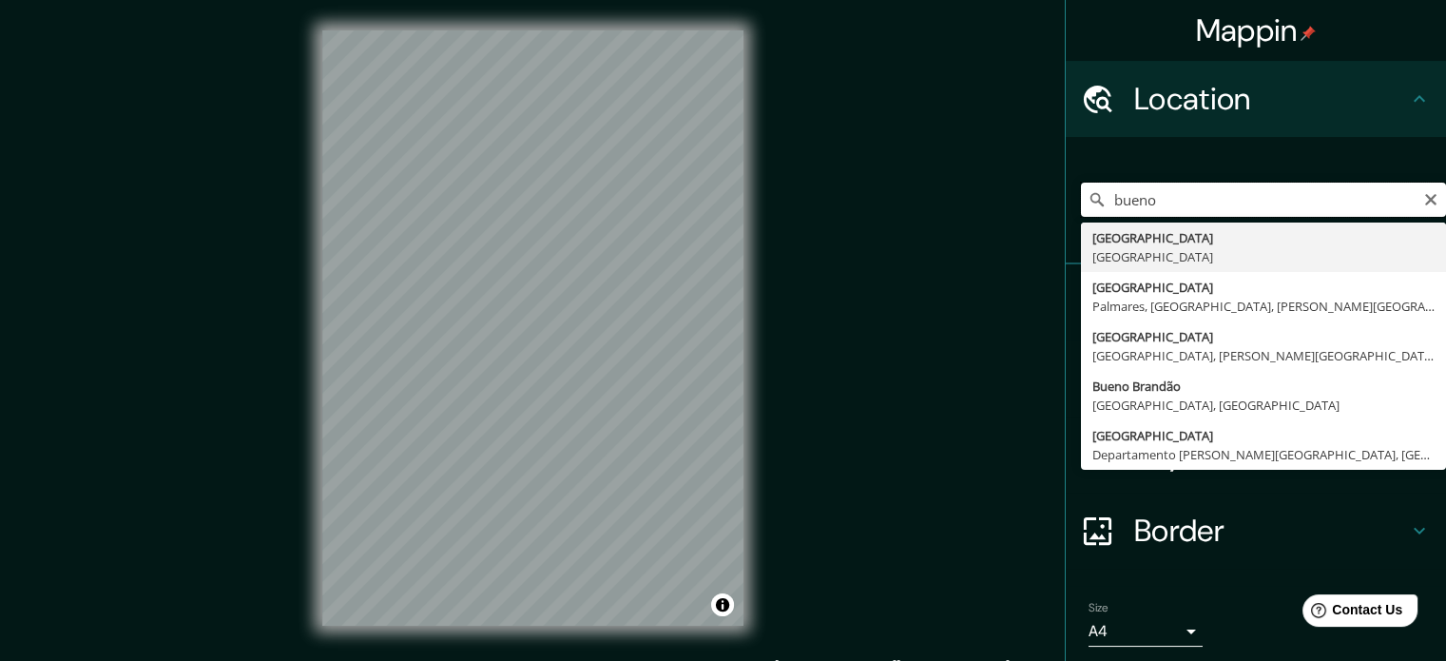 This screenshot has height=661, width=1446. I want to click on div: Location, so click(1256, 99).